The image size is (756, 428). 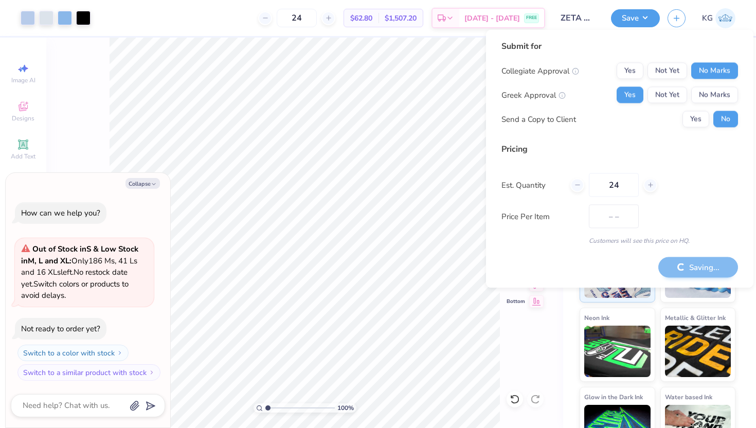 I want to click on div: Greek Approval, so click(x=534, y=95).